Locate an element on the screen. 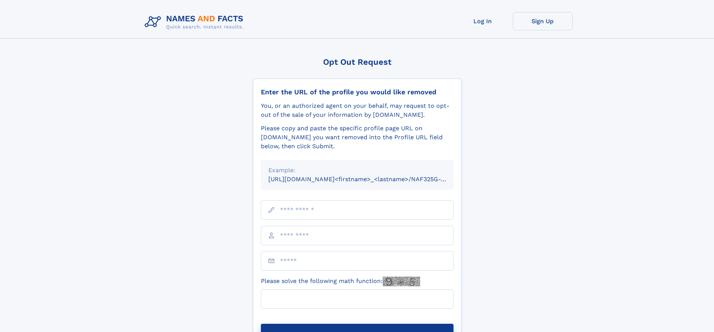 The width and height of the screenshot is (714, 332). a: Log In is located at coordinates (482, 21).